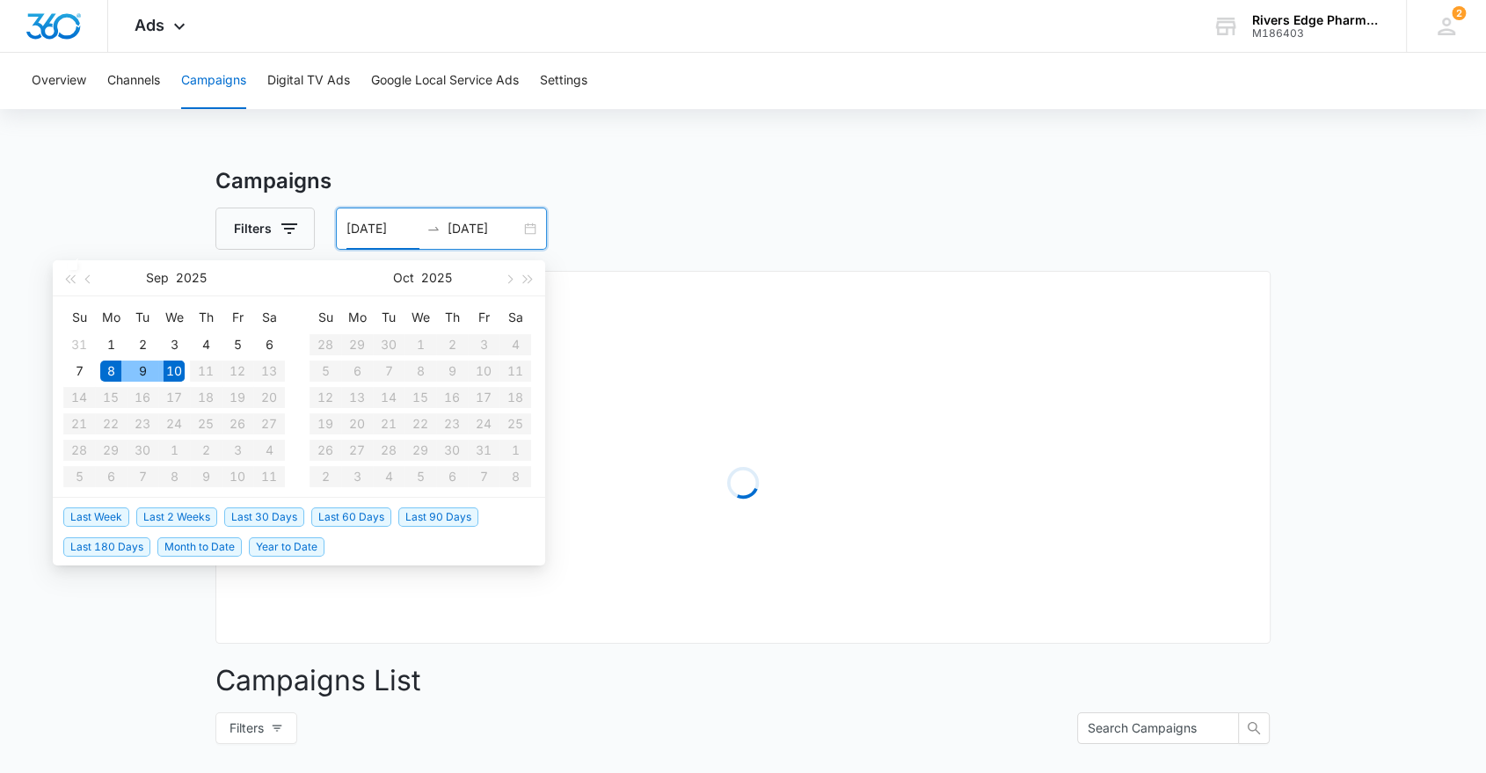 This screenshot has height=773, width=1486. I want to click on div: 5, so click(237, 345).